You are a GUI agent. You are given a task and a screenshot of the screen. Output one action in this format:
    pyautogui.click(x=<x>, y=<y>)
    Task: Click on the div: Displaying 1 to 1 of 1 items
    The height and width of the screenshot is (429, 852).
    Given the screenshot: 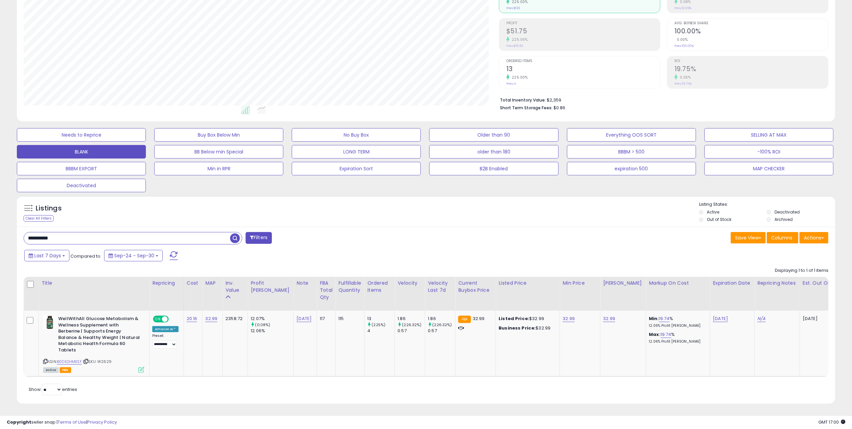 What is the action you would take?
    pyautogui.click(x=802, y=270)
    